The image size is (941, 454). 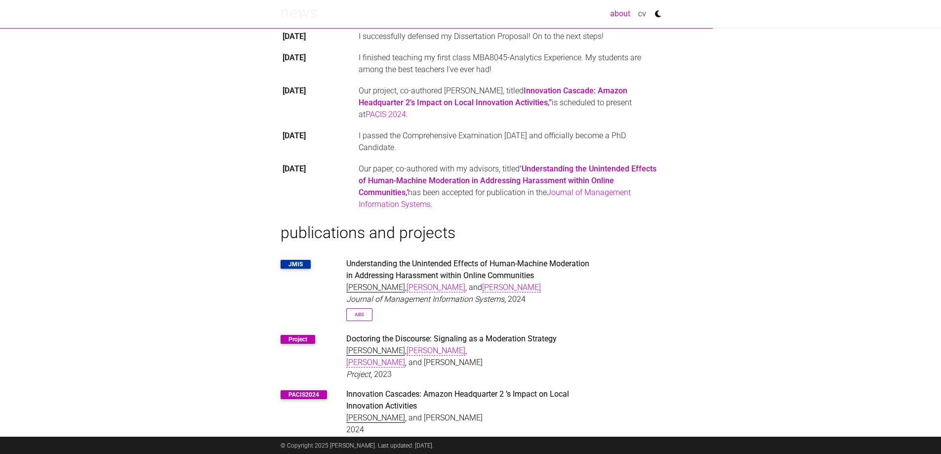 I want to click on a: ‘Understanding the Unintended Effects of Human-Machine Moderation in Addressing Harassment within..., so click(x=507, y=180).